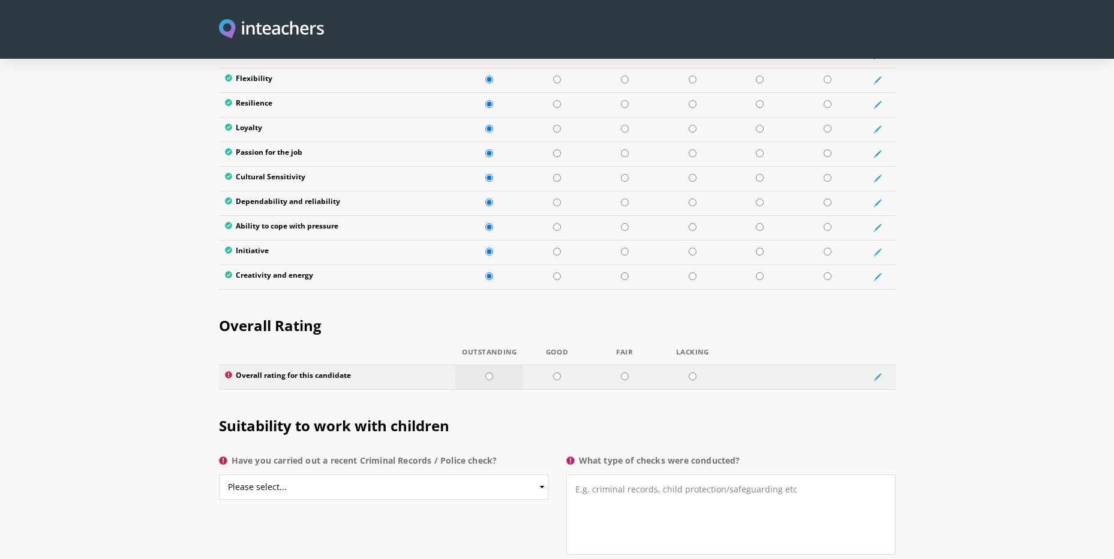  I want to click on label: Loyalty, so click(337, 130).